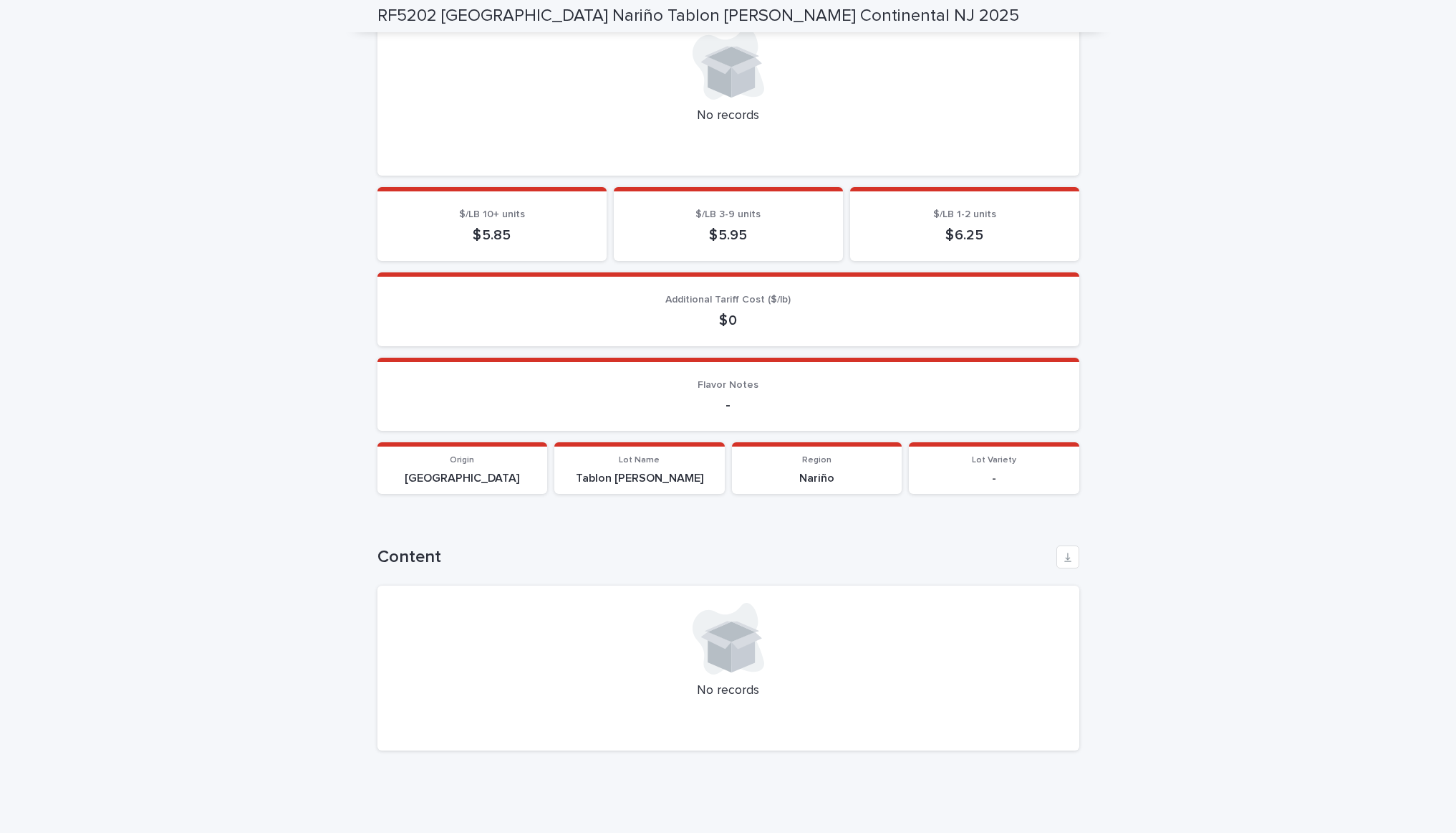  What do you see at coordinates (462, 460) in the screenshot?
I see `span: Origin` at bounding box center [462, 460].